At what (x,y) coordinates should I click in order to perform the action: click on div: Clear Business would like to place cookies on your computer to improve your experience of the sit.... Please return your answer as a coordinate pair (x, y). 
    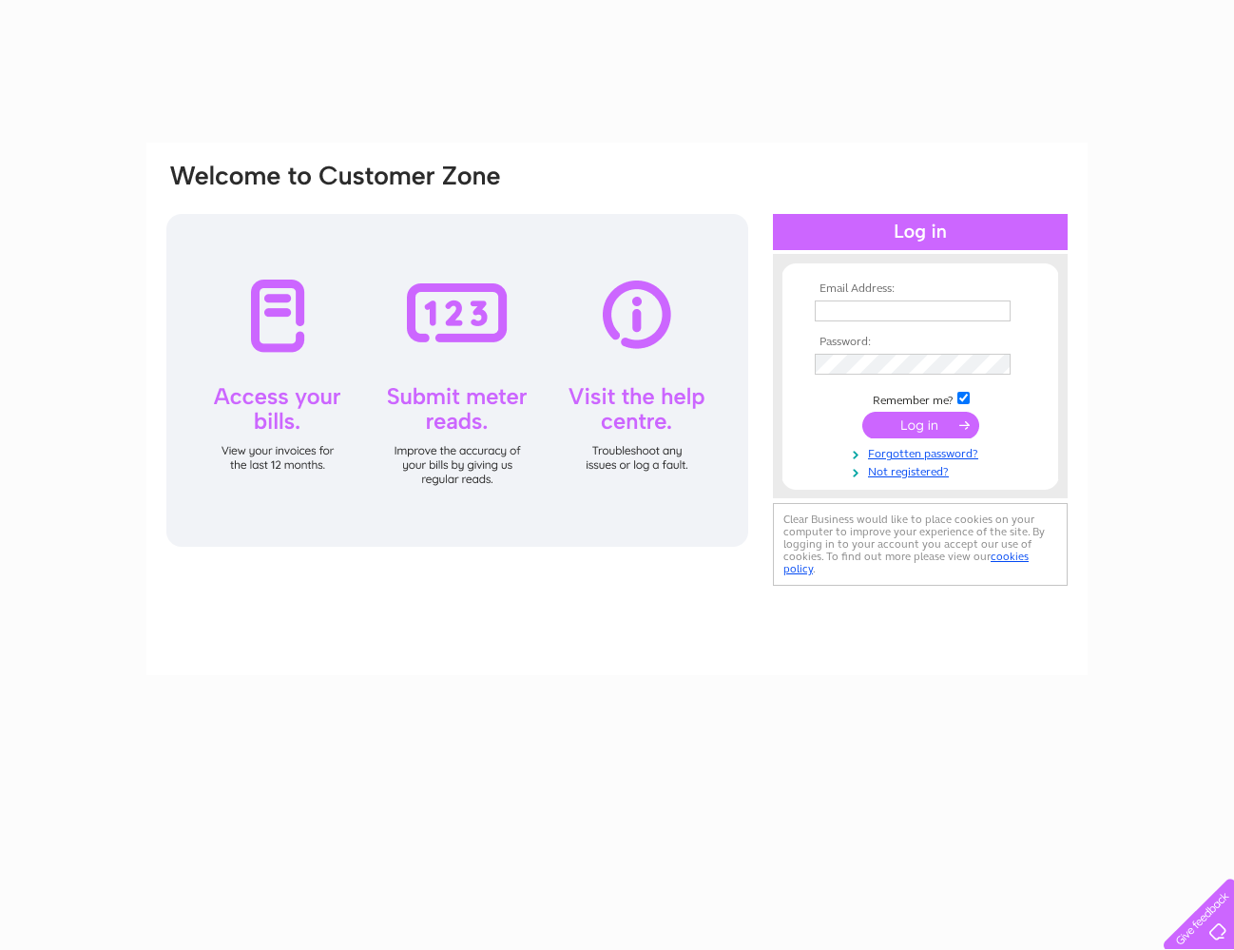
    Looking at the image, I should click on (921, 544).